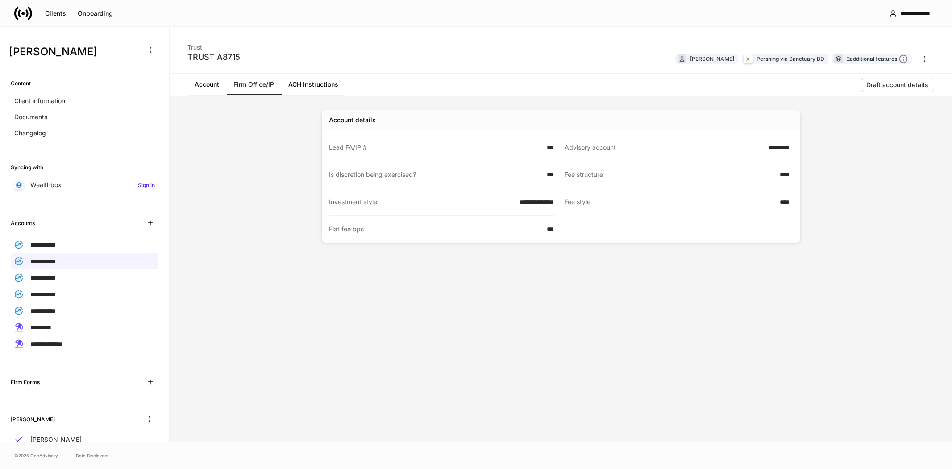 The height and width of the screenshot is (469, 952). I want to click on div: Flat fee bps, so click(435, 229).